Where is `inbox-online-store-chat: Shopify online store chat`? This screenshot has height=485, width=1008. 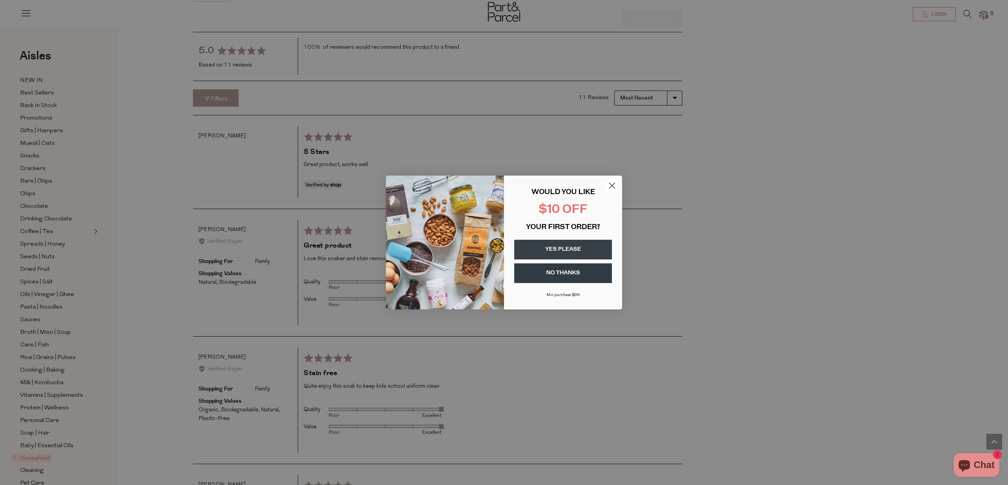 inbox-online-store-chat: Shopify online store chat is located at coordinates (976, 466).